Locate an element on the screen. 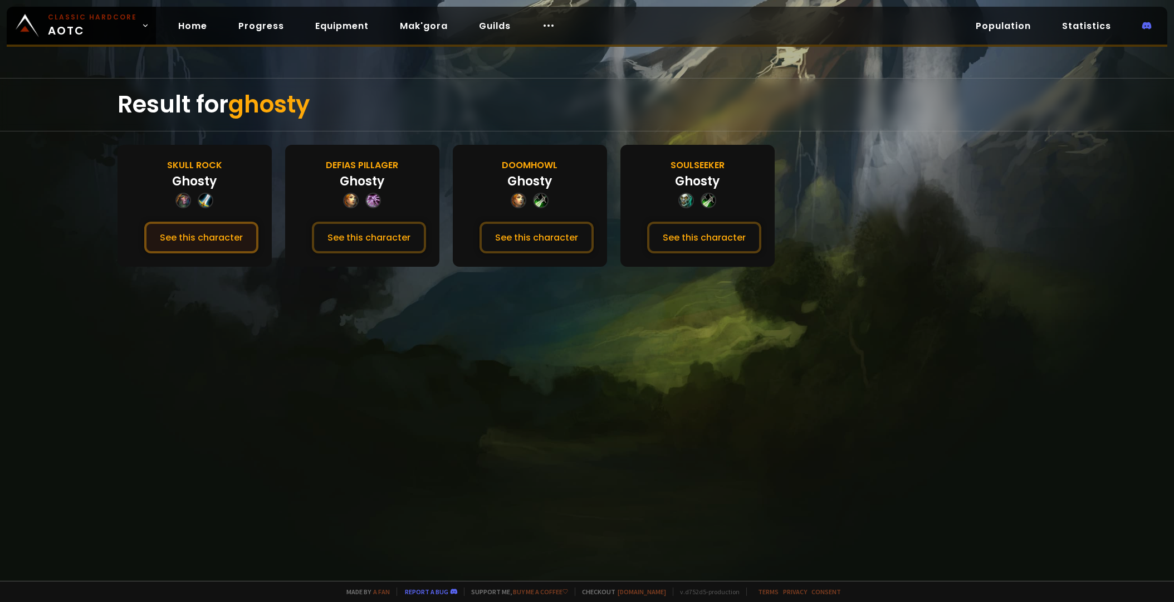  a: Terms is located at coordinates (768, 592).